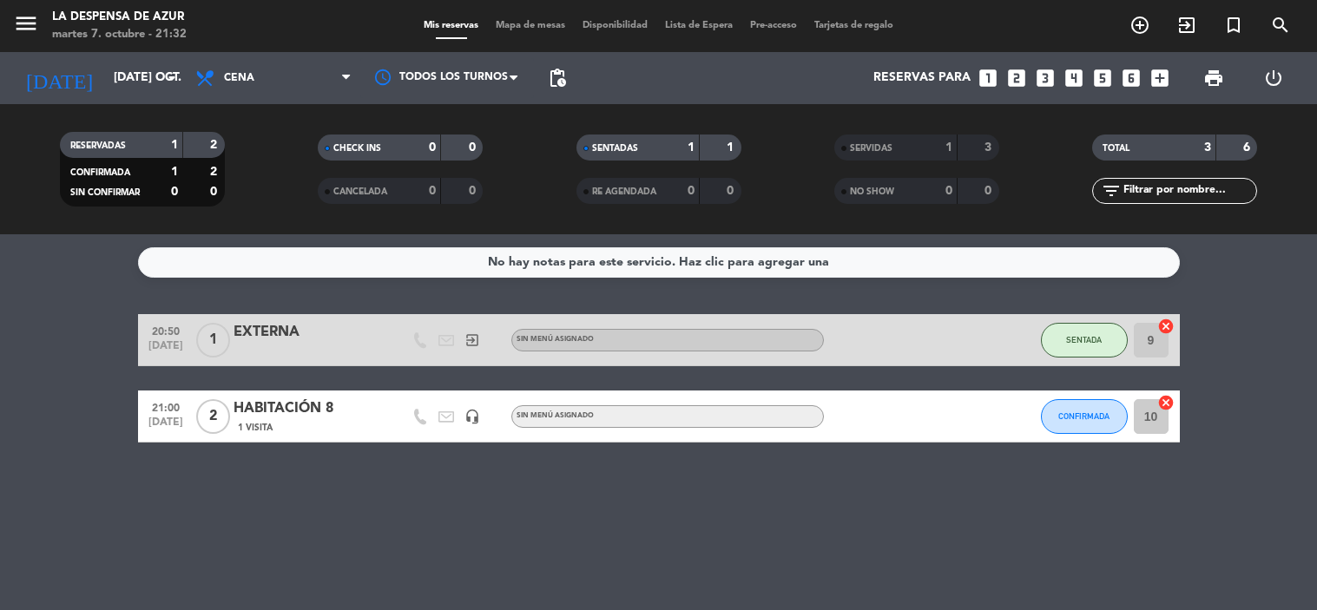  What do you see at coordinates (922, 78) in the screenshot?
I see `span: Reservas para` at bounding box center [922, 78].